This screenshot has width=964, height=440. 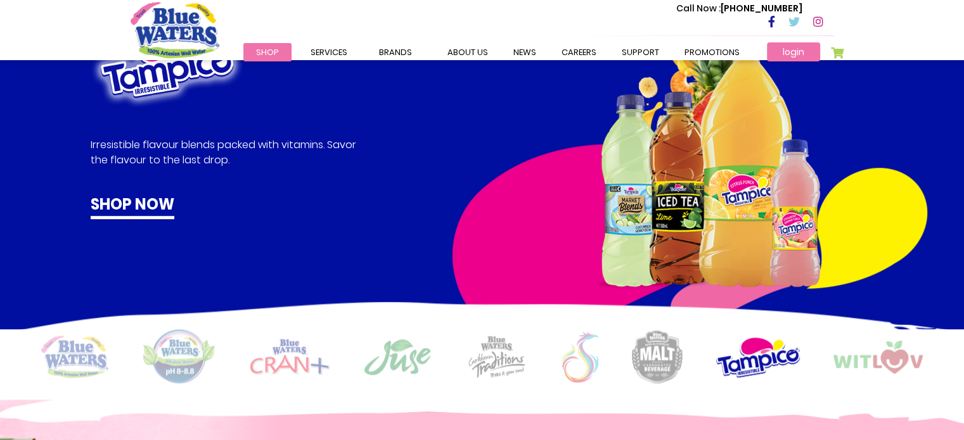 What do you see at coordinates (329, 52) in the screenshot?
I see `span: Services` at bounding box center [329, 52].